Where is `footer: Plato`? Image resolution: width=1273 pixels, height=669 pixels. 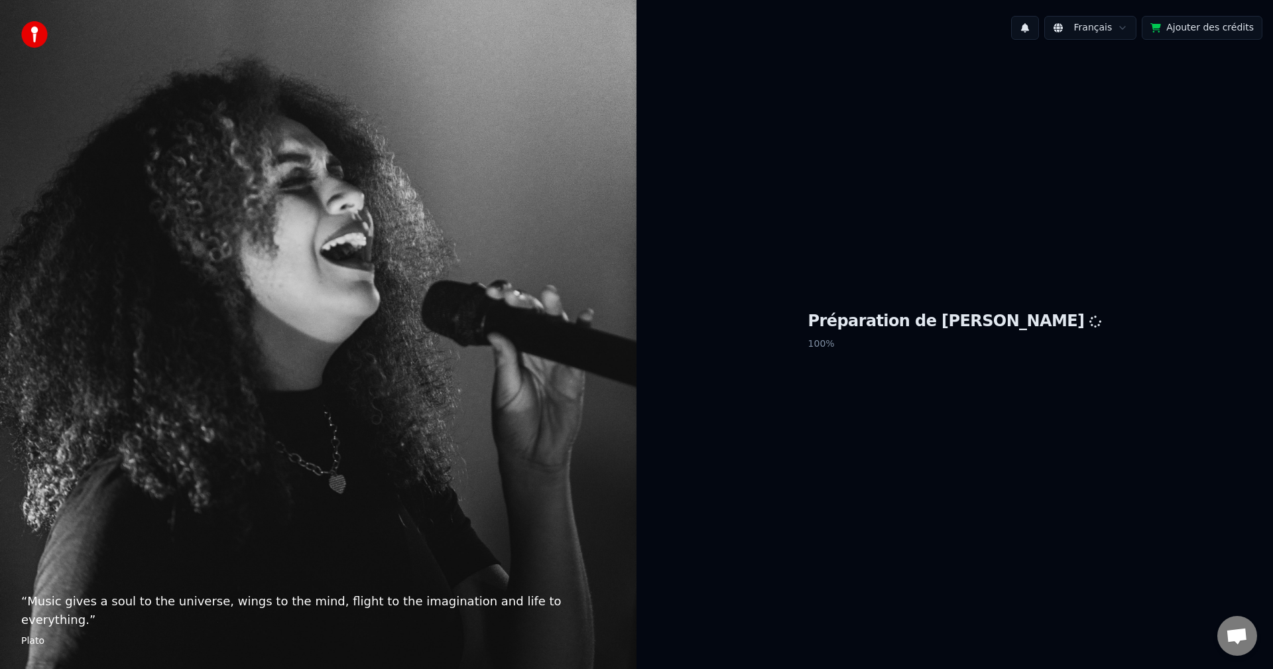 footer: Plato is located at coordinates (318, 641).